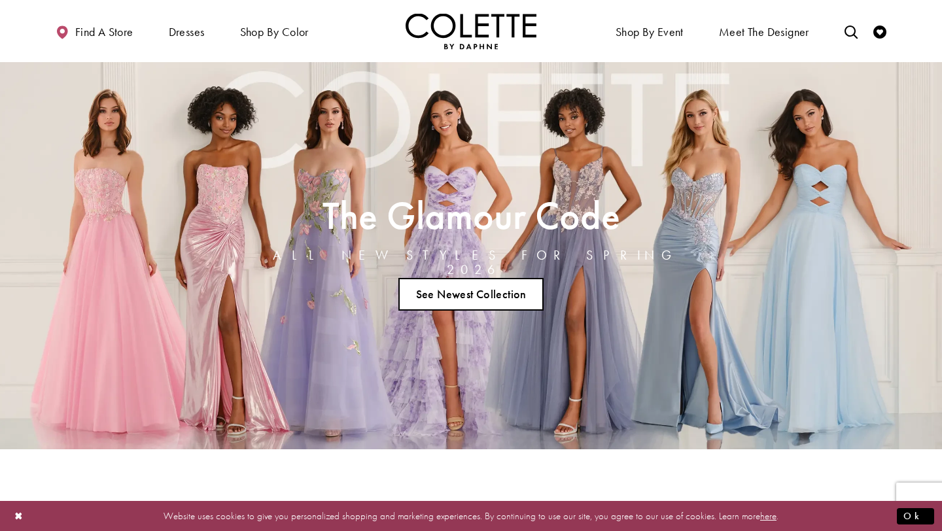  I want to click on img: Colette by Daphne, so click(471, 31).